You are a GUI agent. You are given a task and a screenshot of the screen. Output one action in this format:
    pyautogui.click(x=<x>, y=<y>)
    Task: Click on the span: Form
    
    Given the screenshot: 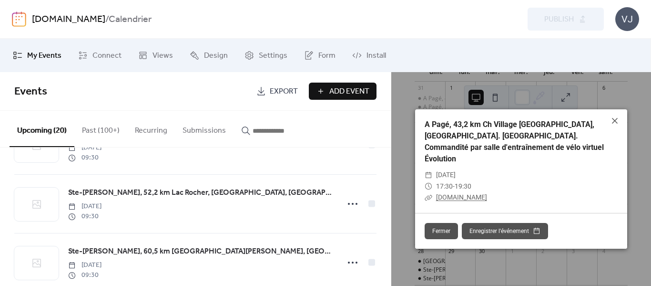 What is the action you would take?
    pyautogui.click(x=327, y=56)
    